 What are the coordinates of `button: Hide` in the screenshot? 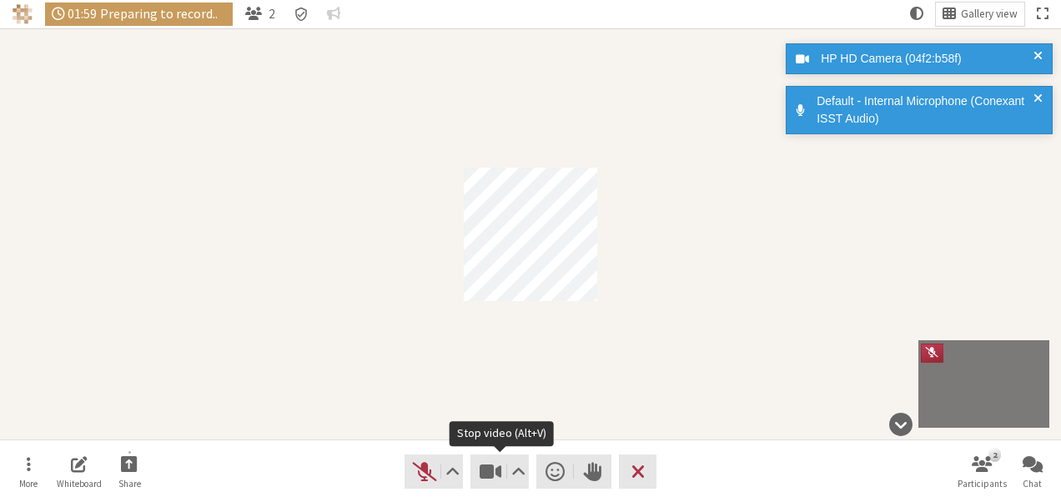 It's located at (901, 425).